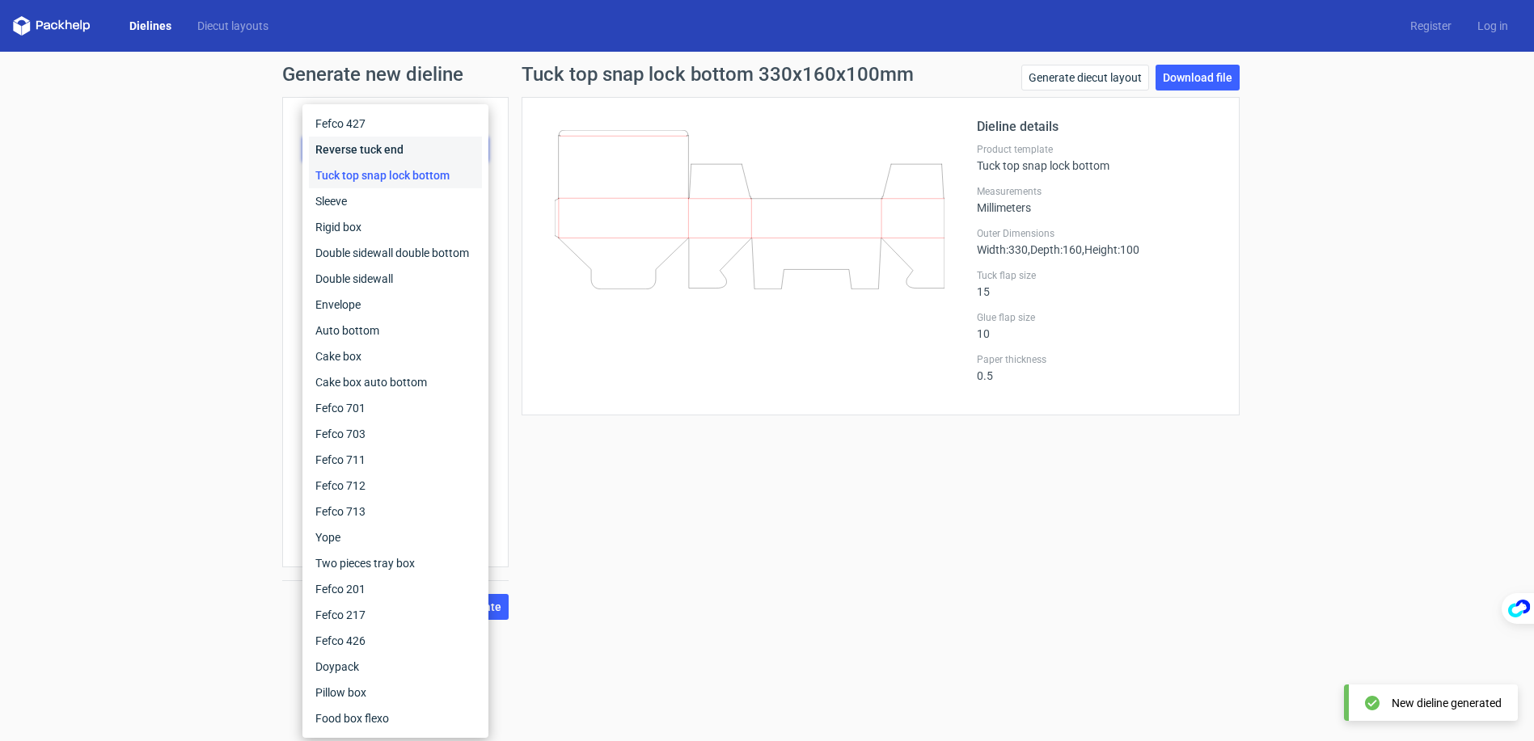  Describe the element at coordinates (395, 460) in the screenshot. I see `div: Fefco 711` at that location.